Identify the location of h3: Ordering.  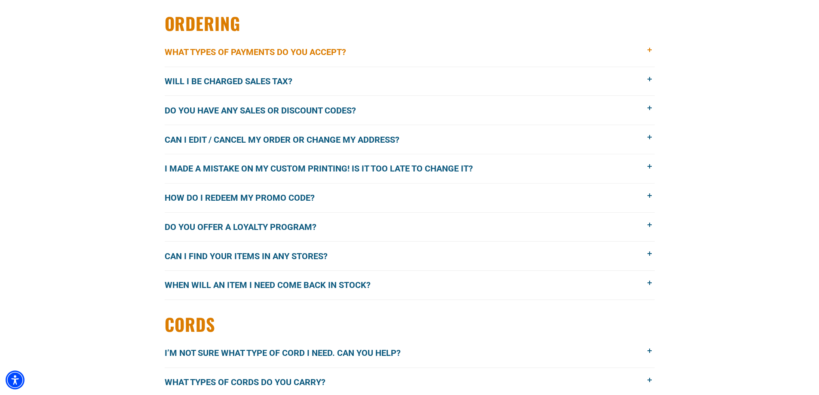
(410, 23).